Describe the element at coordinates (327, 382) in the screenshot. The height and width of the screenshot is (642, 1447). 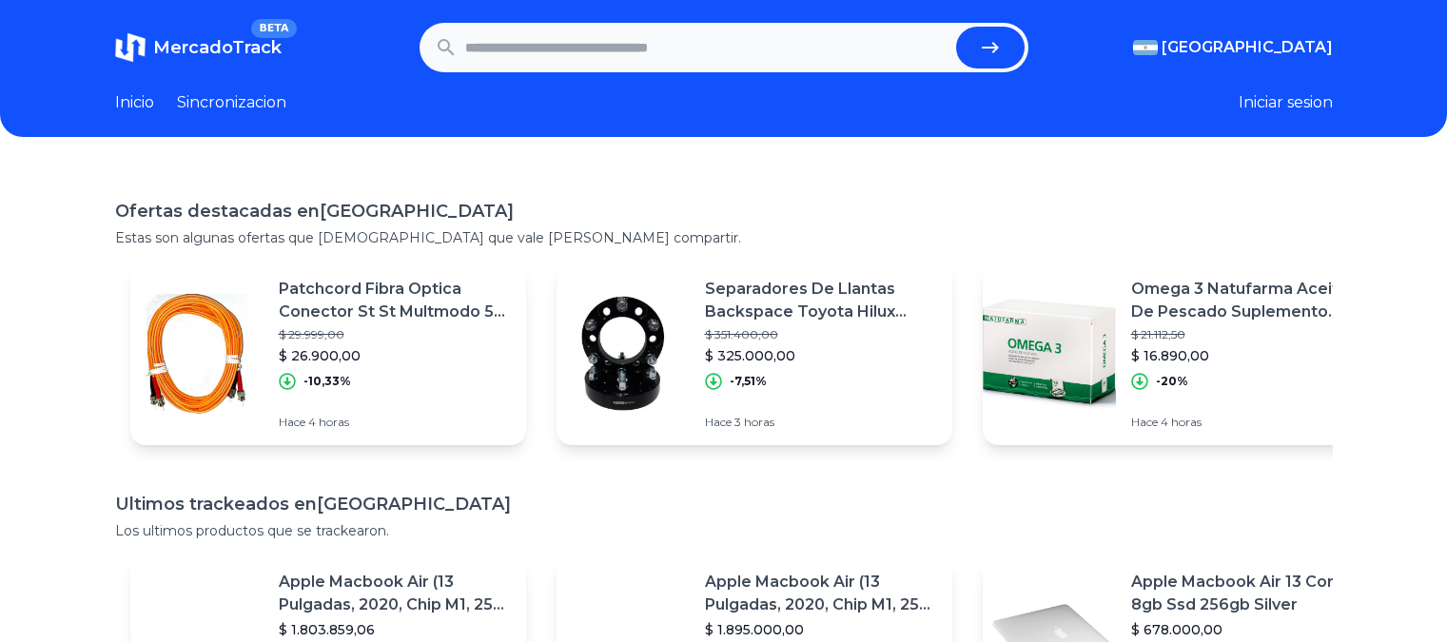
I see `p: -10,33%` at that location.